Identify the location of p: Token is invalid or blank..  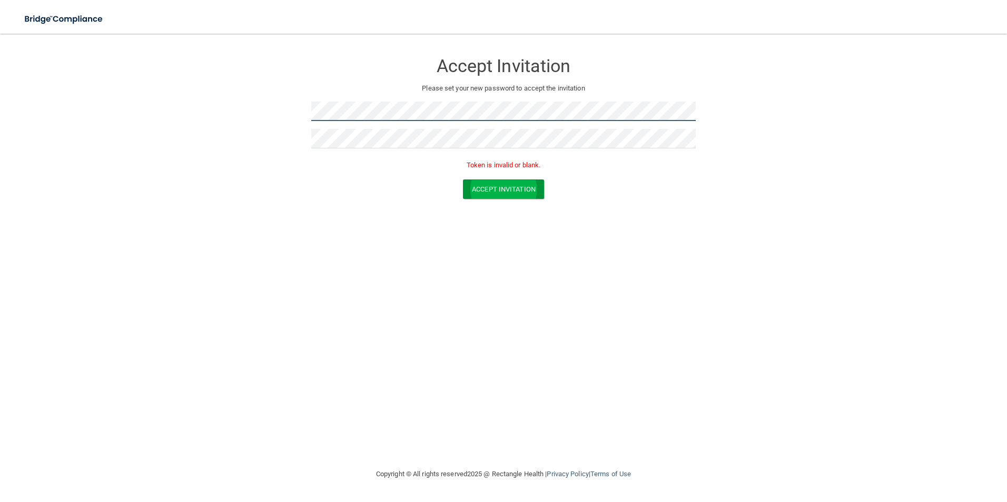
(503, 165).